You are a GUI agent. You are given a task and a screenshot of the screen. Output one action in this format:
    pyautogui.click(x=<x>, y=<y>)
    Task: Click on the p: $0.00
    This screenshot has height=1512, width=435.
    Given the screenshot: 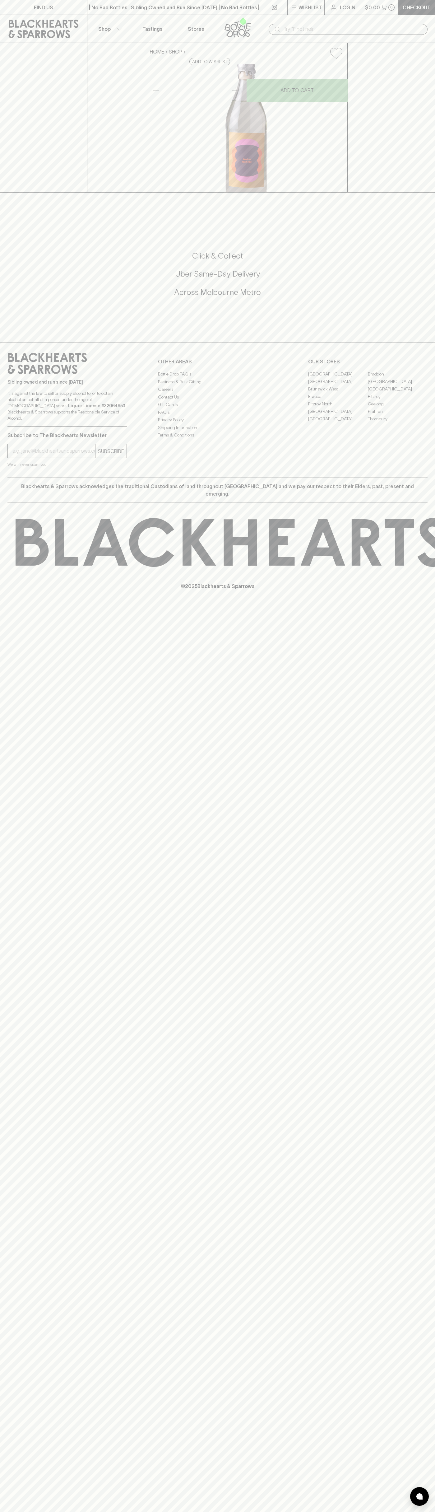 What is the action you would take?
    pyautogui.click(x=373, y=7)
    